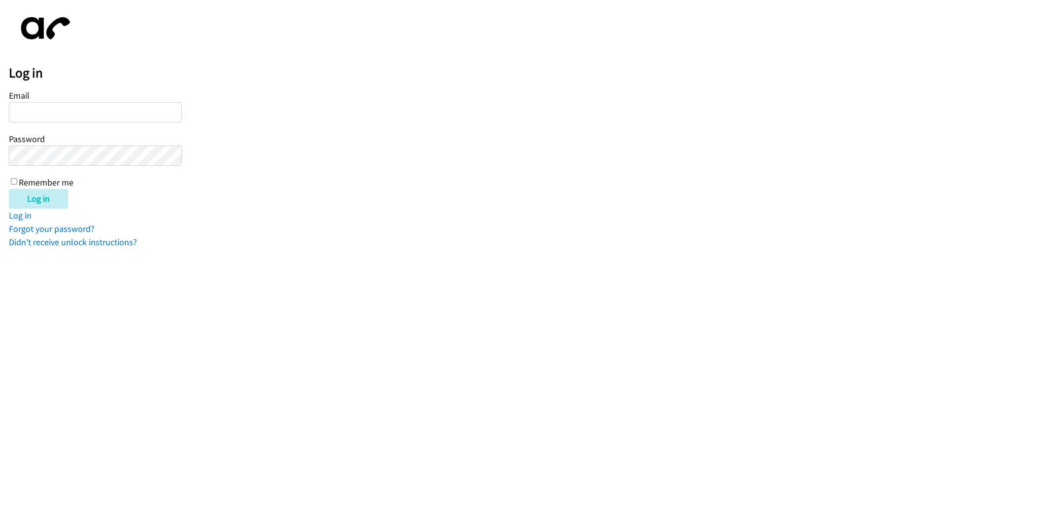  I want to click on a: Didn't receive unlock instructions?, so click(73, 242).